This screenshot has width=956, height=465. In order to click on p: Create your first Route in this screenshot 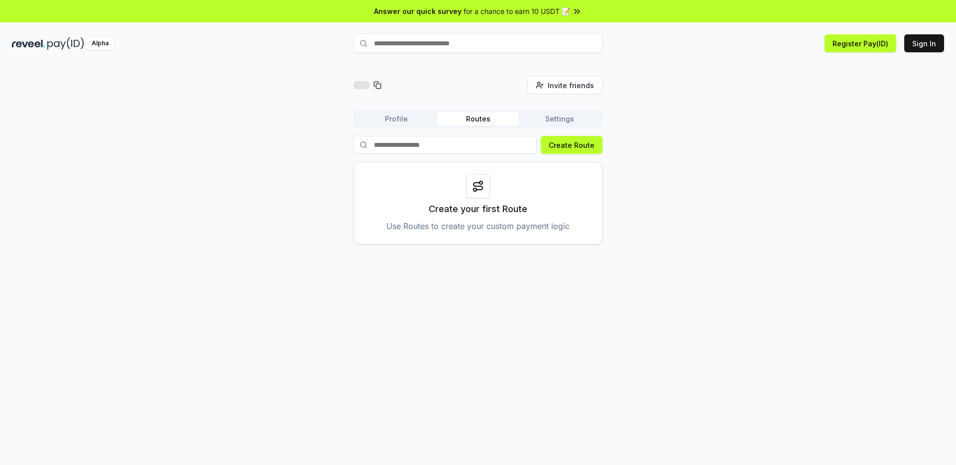, I will do `click(478, 209)`.